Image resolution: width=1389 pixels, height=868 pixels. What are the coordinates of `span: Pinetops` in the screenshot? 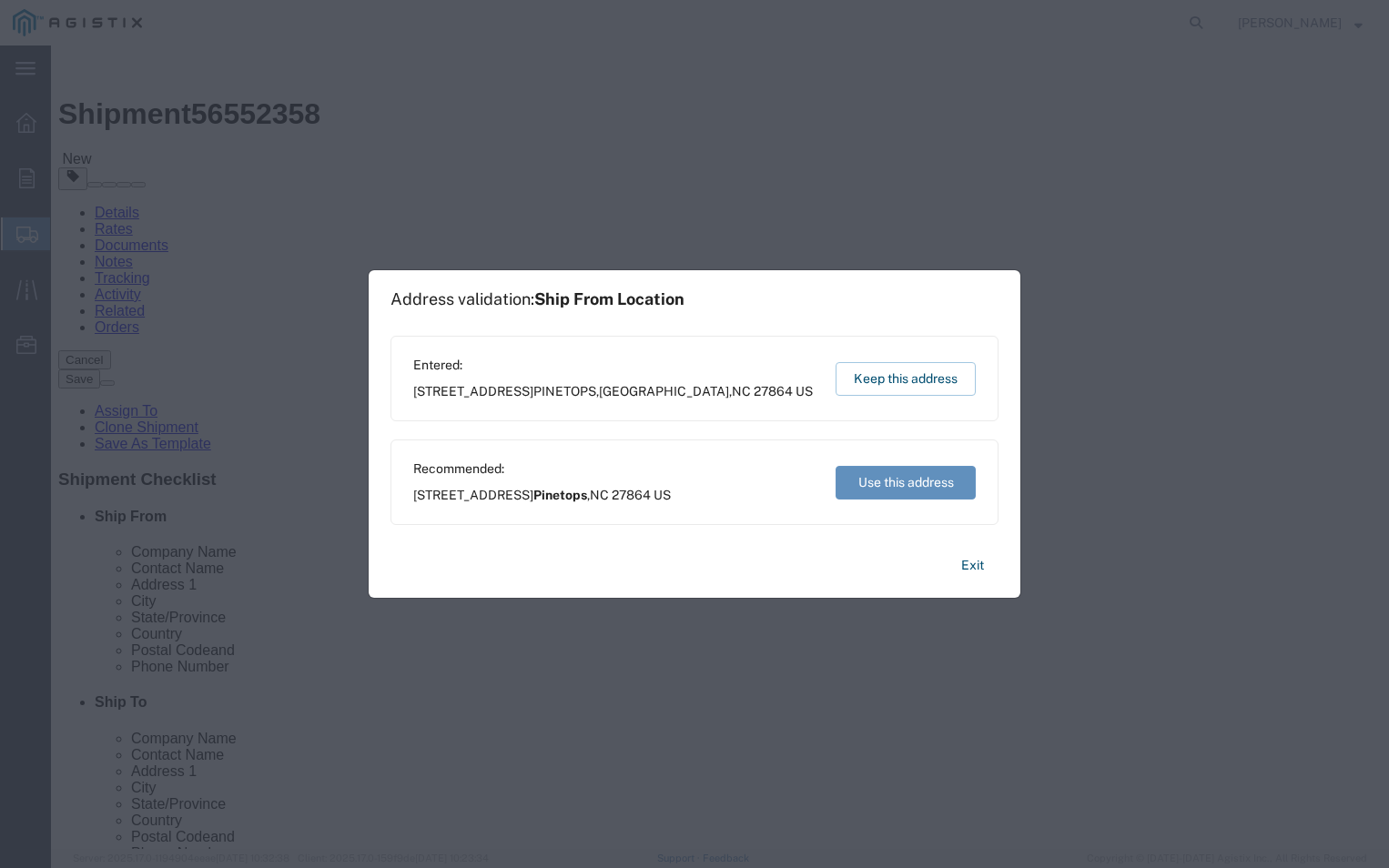 It's located at (560, 495).